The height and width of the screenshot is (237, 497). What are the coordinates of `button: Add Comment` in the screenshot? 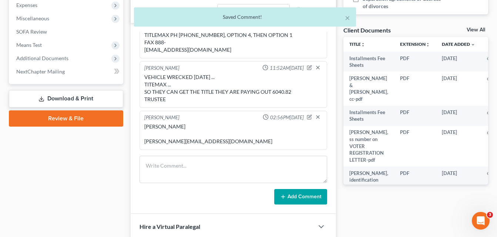 It's located at (300, 197).